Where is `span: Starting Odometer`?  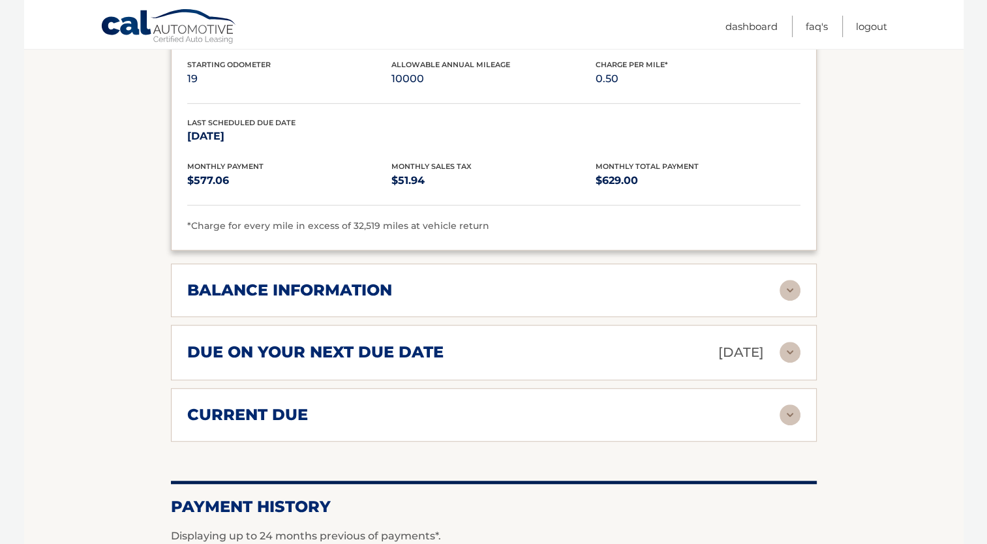 span: Starting Odometer is located at coordinates (229, 65).